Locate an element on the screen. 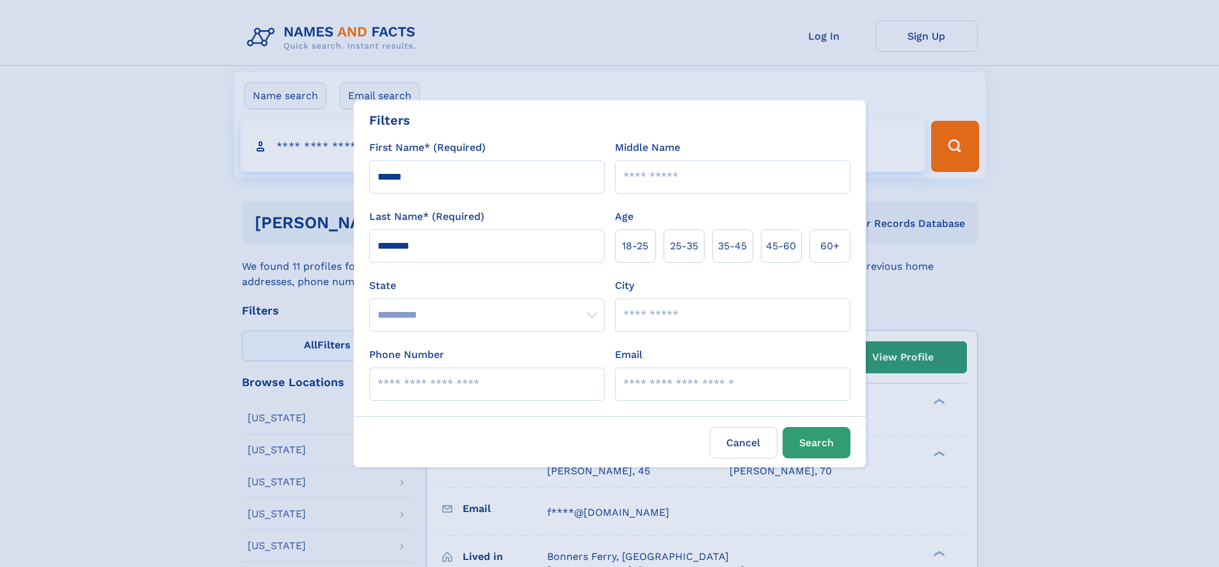 This screenshot has height=567, width=1219. label: State is located at coordinates (487, 286).